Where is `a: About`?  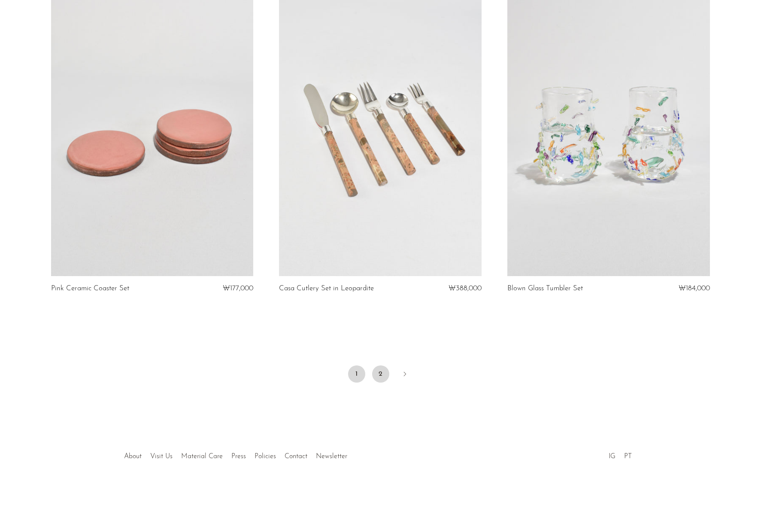 a: About is located at coordinates (133, 456).